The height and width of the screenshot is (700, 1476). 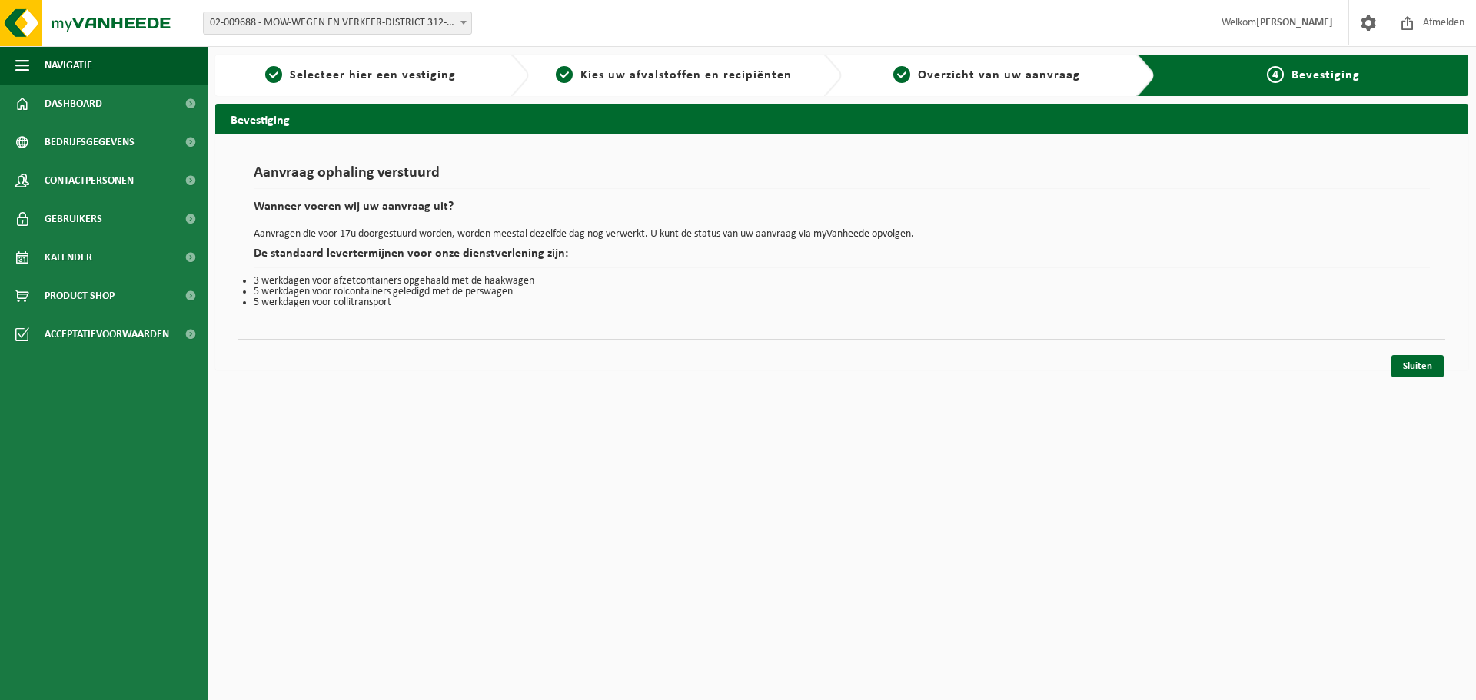 I want to click on h1: Aanvraag ophaling verstuurd, so click(x=842, y=177).